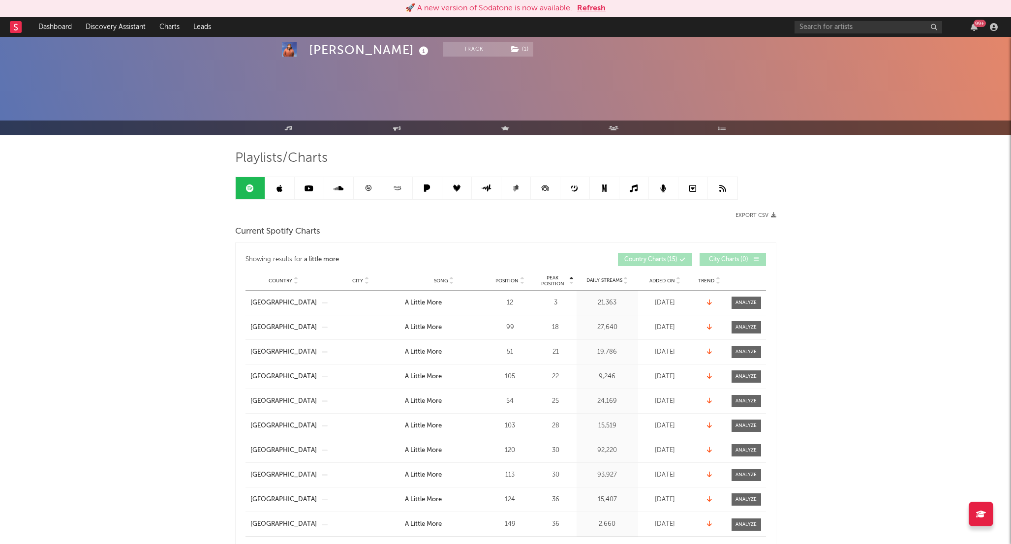 The width and height of the screenshot is (1011, 544). I want to click on div: 51, so click(510, 352).